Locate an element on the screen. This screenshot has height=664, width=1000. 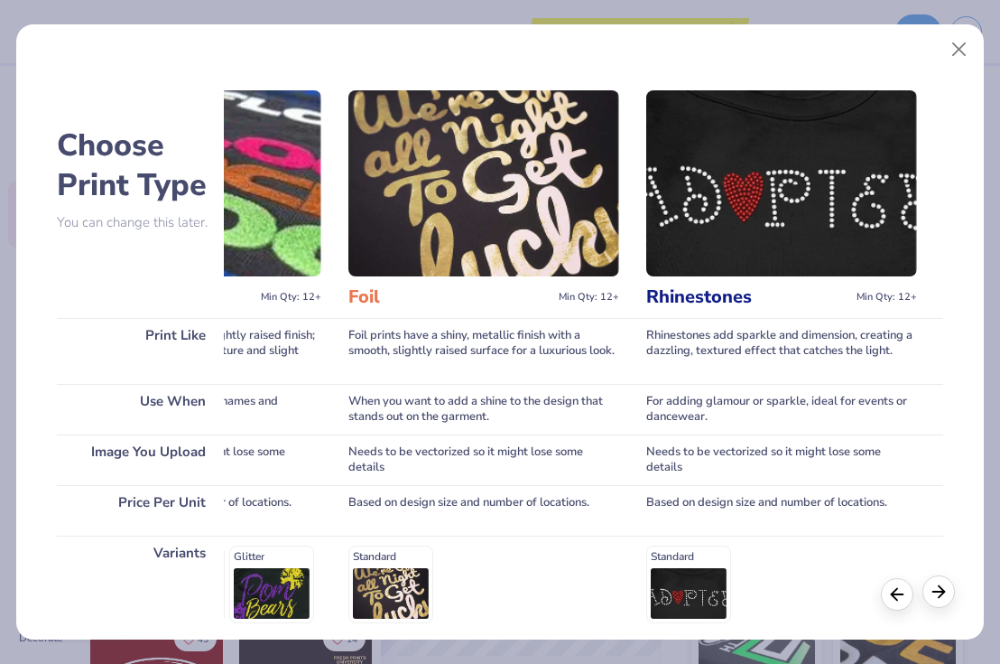
div: Use When is located at coordinates (140, 409).